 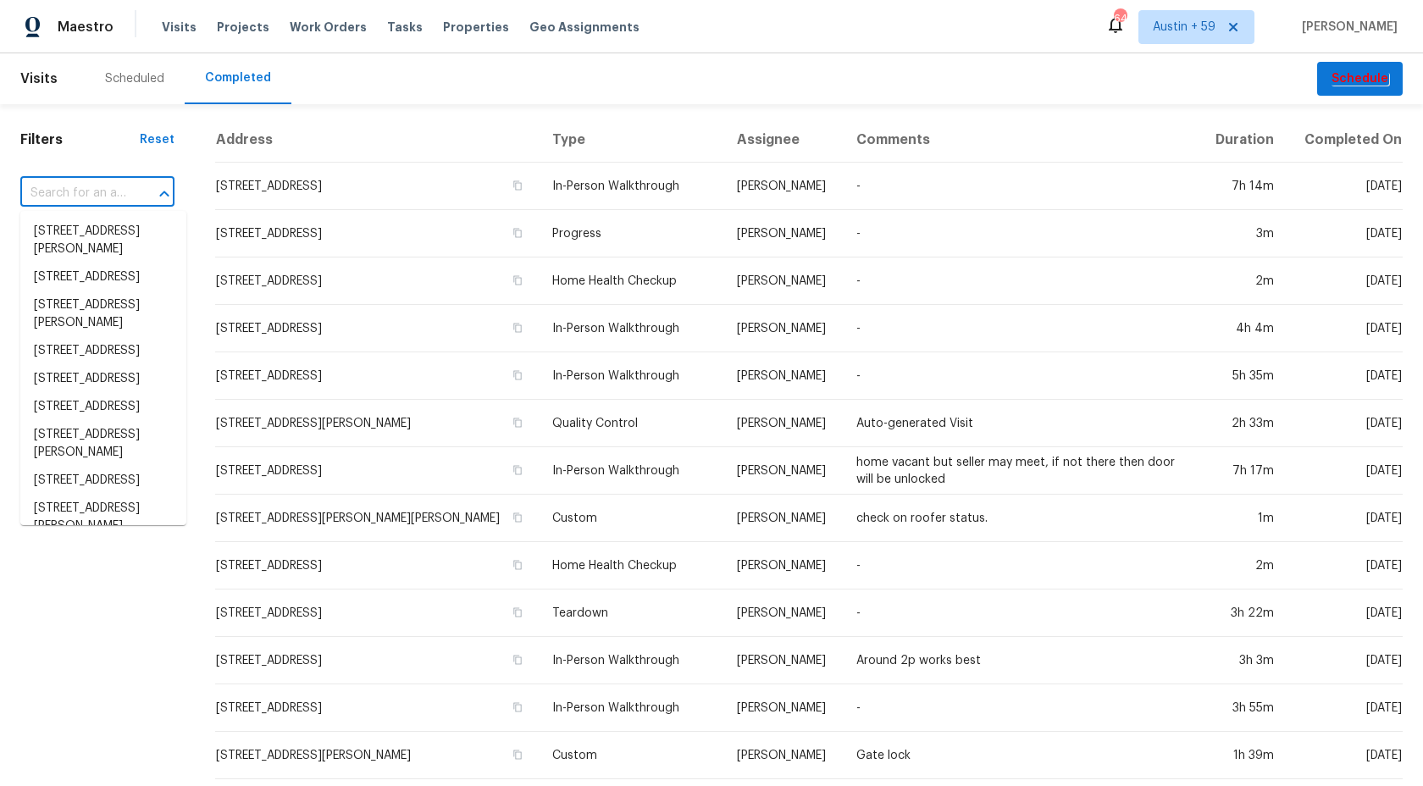 What do you see at coordinates (1021, 518) in the screenshot?
I see `td: check on roofer status.` at bounding box center [1021, 518].